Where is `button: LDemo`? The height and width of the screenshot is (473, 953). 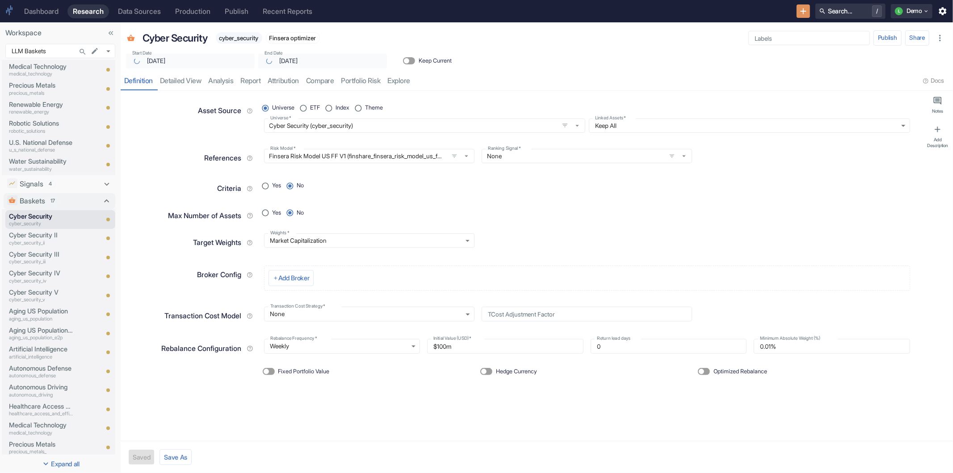 button: LDemo is located at coordinates (911, 11).